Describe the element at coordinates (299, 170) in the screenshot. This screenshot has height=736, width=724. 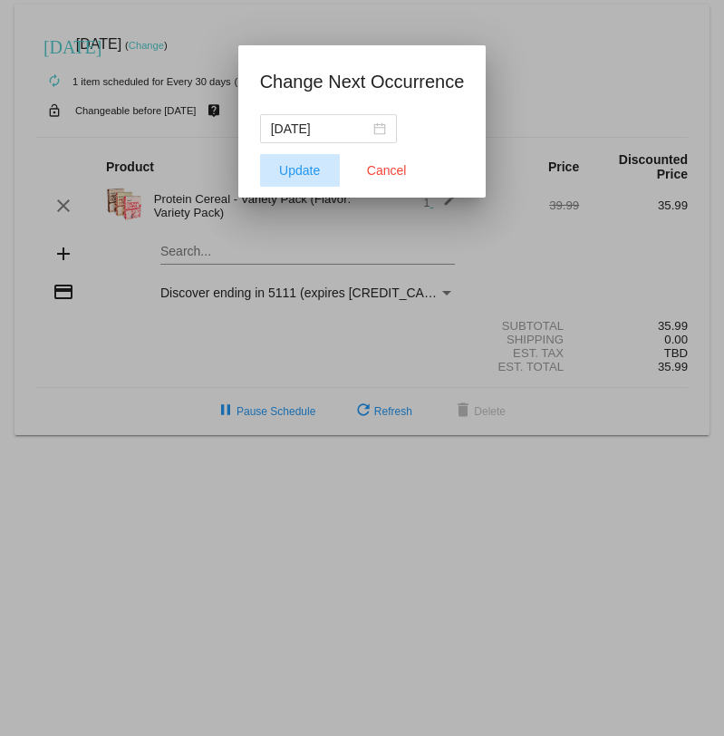
I see `span: Update` at that location.